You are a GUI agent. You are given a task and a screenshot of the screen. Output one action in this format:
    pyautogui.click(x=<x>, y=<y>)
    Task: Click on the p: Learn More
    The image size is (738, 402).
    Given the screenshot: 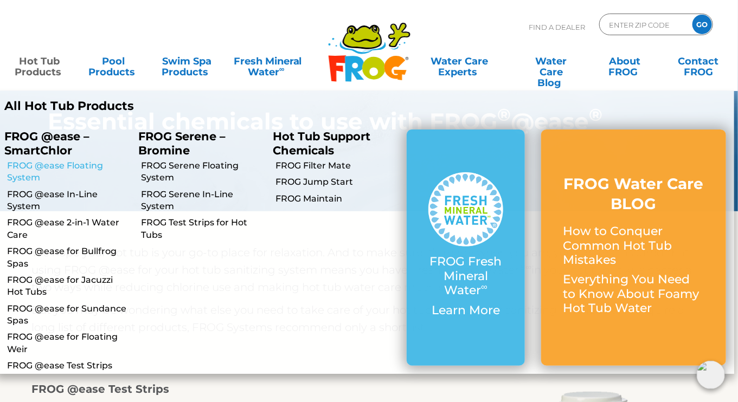 What is the action you would take?
    pyautogui.click(x=466, y=311)
    